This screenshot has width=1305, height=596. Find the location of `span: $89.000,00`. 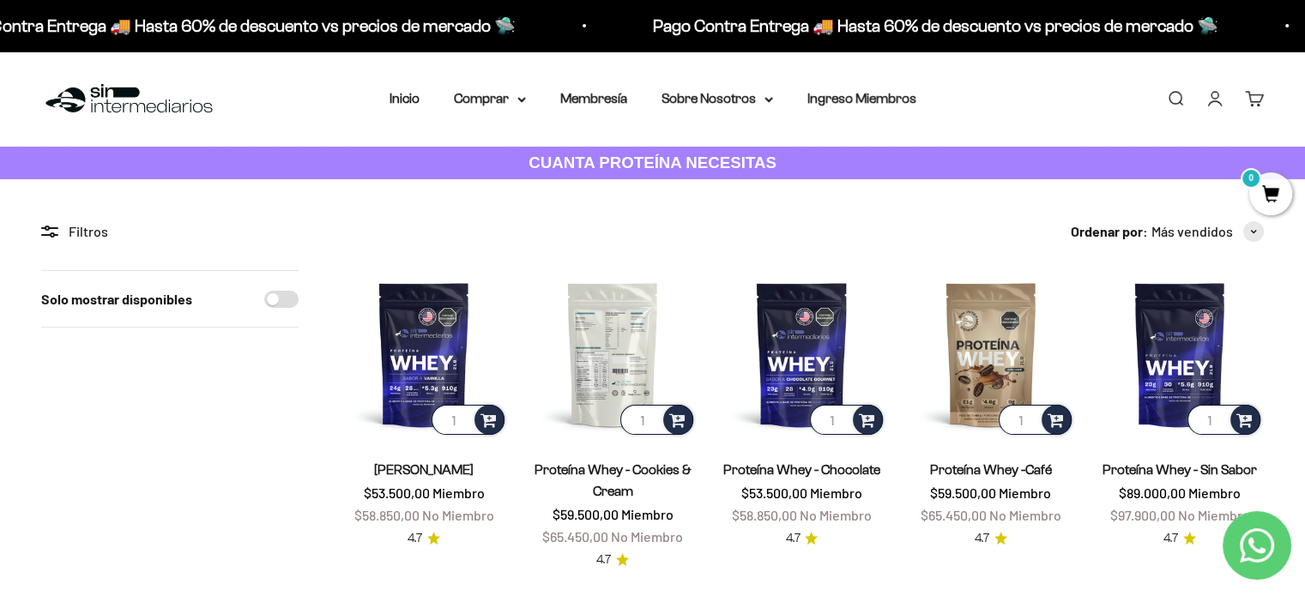

span: $89.000,00 is located at coordinates (1152, 492).